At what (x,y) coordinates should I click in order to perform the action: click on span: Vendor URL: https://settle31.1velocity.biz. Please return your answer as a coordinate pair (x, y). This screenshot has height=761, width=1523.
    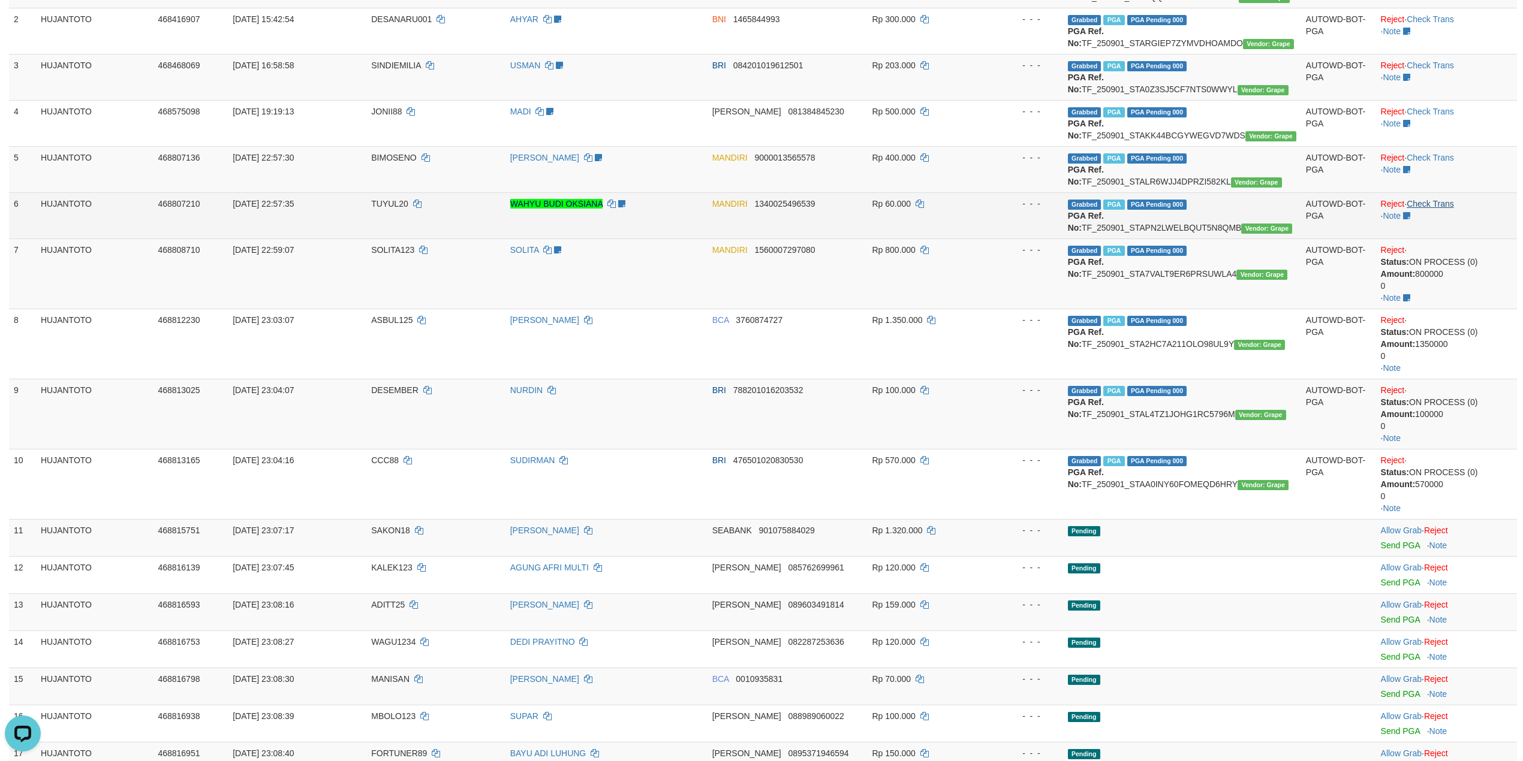
    Looking at the image, I should click on (1263, 485).